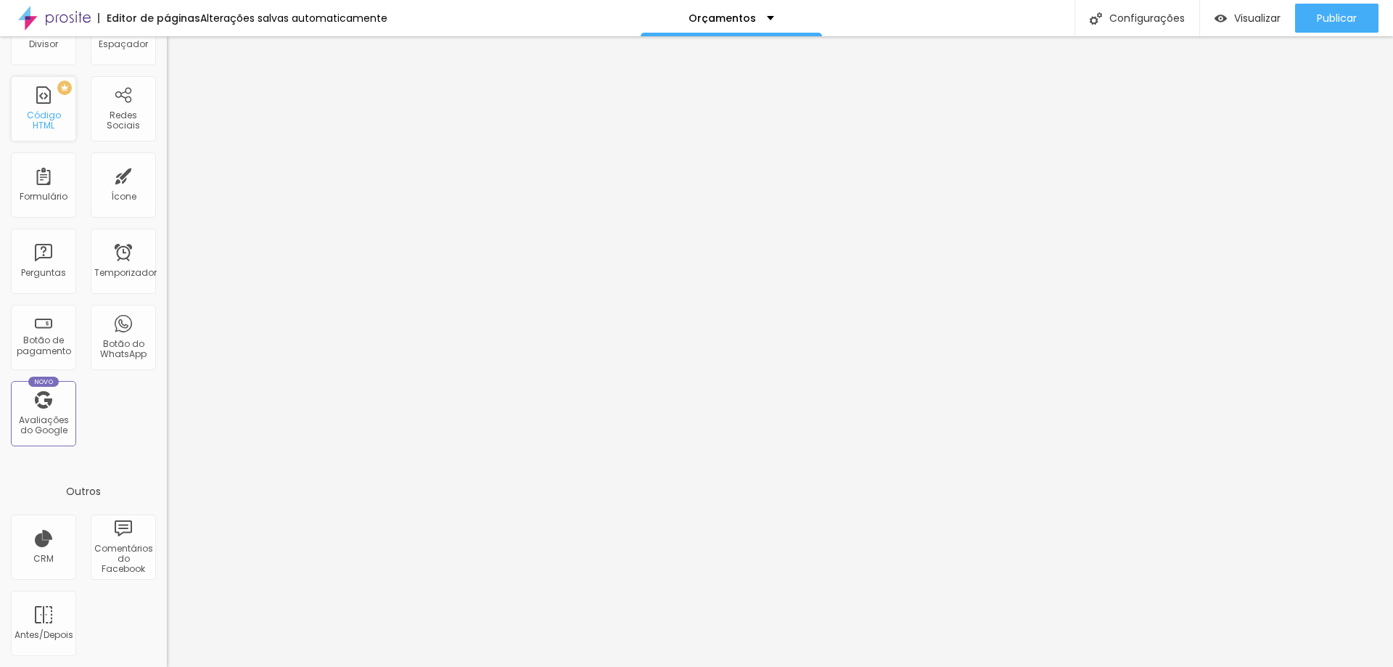  What do you see at coordinates (123, 348) in the screenshot?
I see `font: Botão do WhatsApp` at bounding box center [123, 348].